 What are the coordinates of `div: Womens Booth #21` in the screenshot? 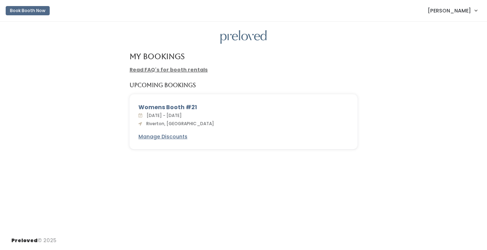 It's located at (244, 107).